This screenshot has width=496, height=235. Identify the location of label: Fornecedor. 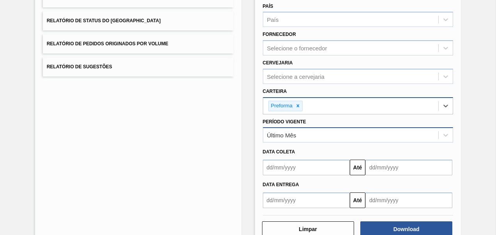
(279, 34).